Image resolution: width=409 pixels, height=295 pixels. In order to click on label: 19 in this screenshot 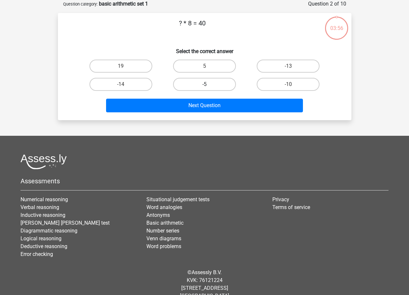, I will do `click(121, 66)`.